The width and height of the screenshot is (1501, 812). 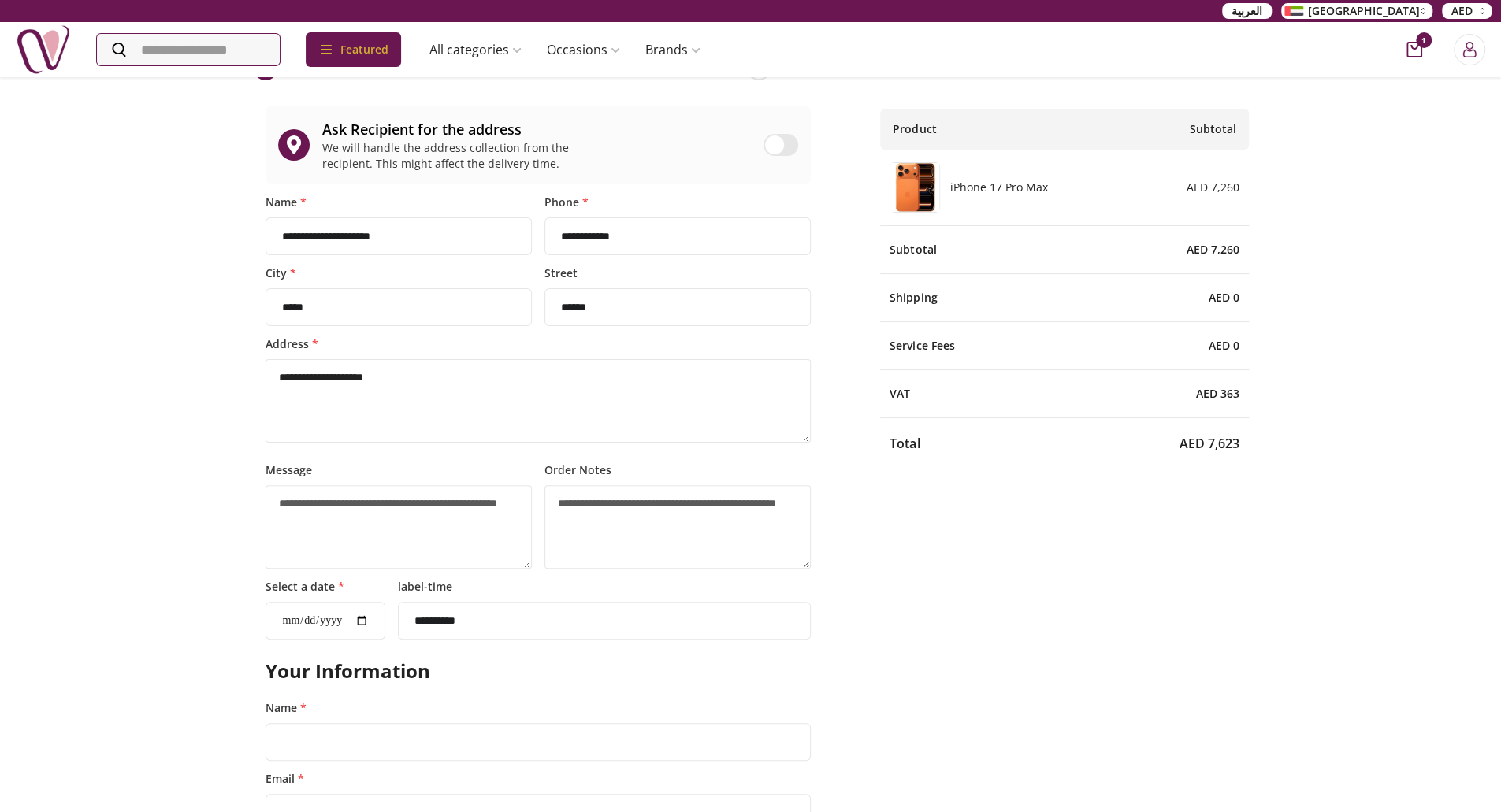 I want to click on a: Brands, so click(x=673, y=49).